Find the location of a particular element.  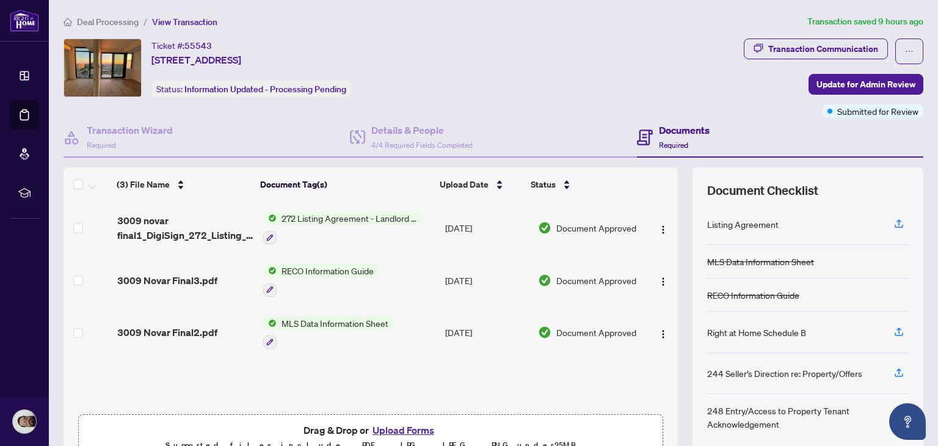

button: Upload Forms is located at coordinates (403, 430).